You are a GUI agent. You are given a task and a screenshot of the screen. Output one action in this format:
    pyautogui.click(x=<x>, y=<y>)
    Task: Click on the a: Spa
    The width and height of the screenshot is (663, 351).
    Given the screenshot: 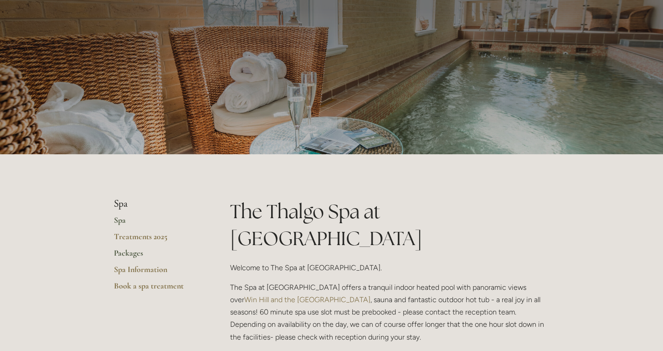 What is the action you would take?
    pyautogui.click(x=157, y=223)
    